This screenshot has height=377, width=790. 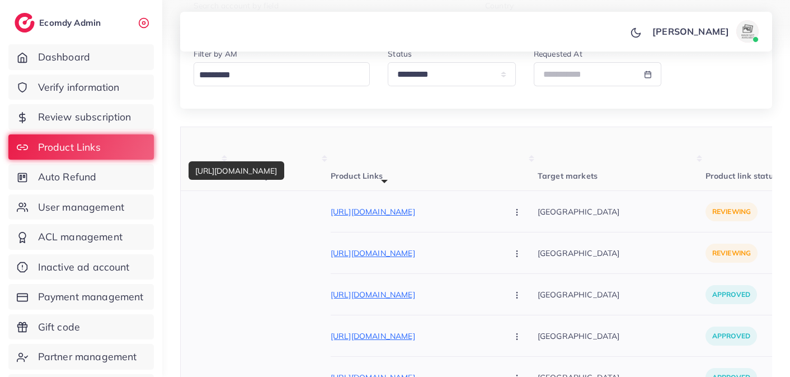 What do you see at coordinates (59, 22) in the screenshot?
I see `a: logoEcomdy Admin` at bounding box center [59, 22].